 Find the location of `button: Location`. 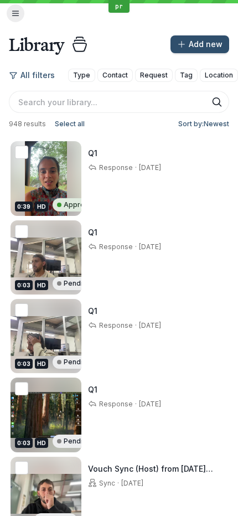

button: Location is located at coordinates (219, 75).